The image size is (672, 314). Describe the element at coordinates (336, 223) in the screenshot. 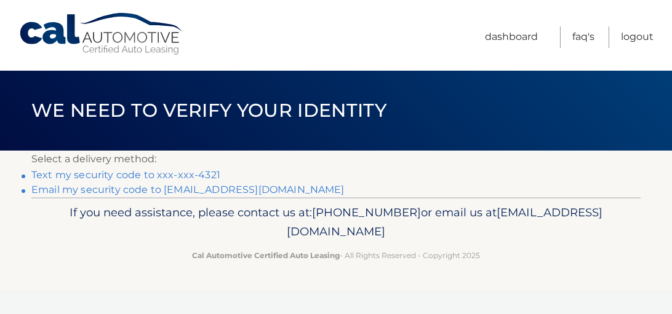

I see `p: If you need assistance, please contact us at: or email us at` at that location.